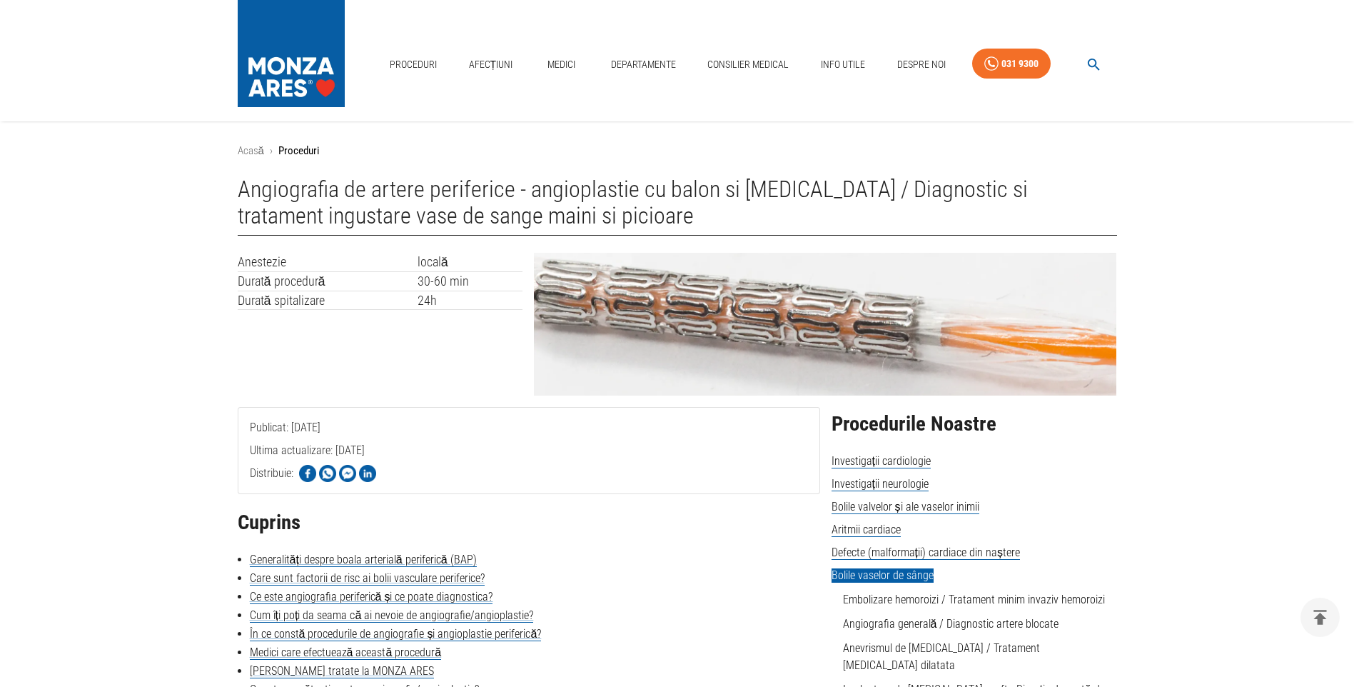  I want to click on p: Proceduri, so click(298, 151).